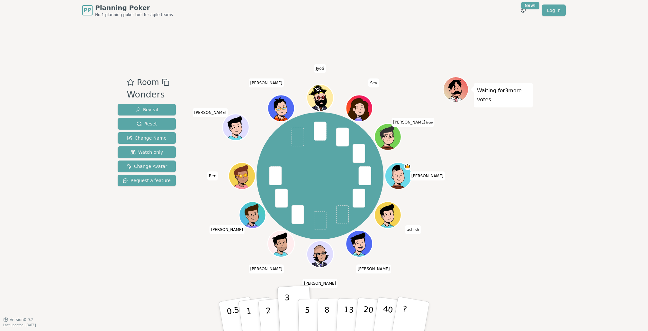 The image size is (648, 331). What do you see at coordinates (429, 122) in the screenshot?
I see `span: (you)` at bounding box center [429, 122].